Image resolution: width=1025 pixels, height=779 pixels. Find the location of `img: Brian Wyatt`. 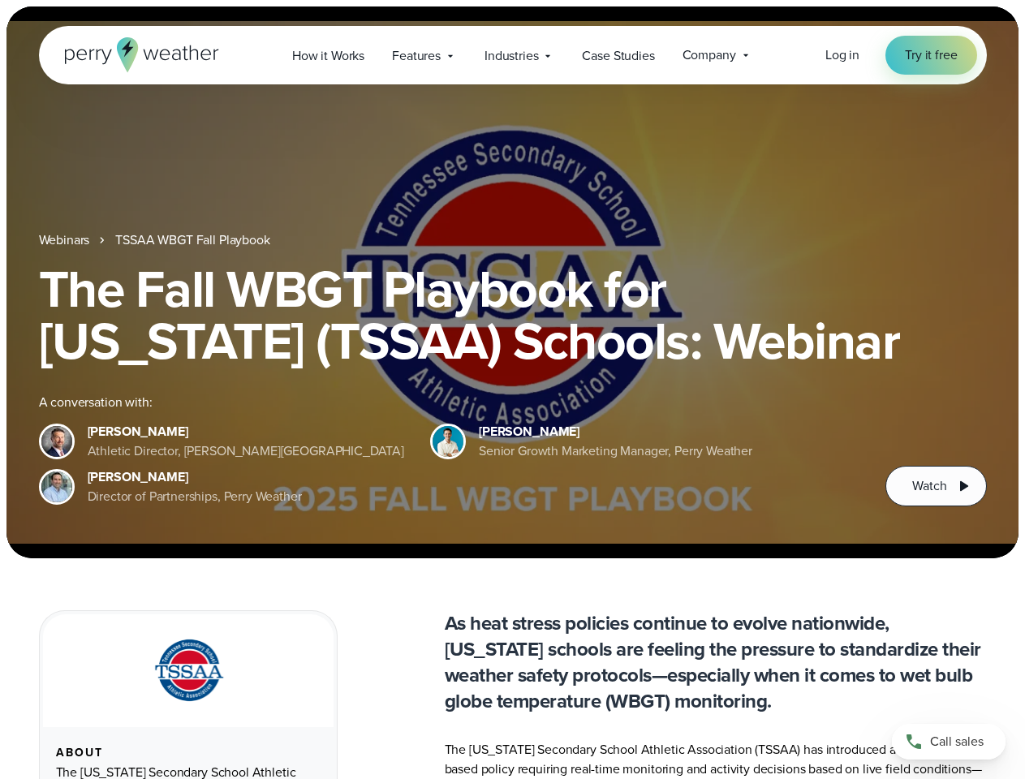

img: Brian Wyatt is located at coordinates (57, 441).